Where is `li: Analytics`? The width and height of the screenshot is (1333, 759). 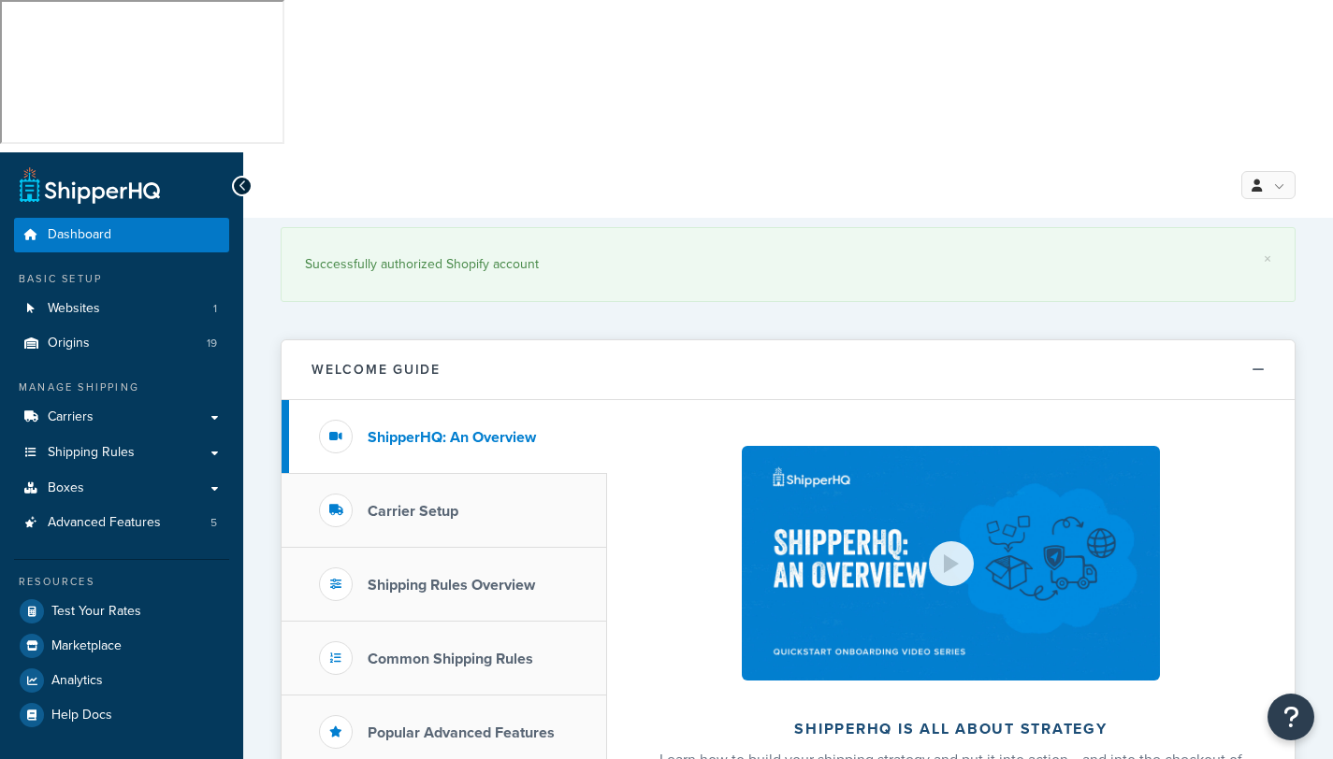
li: Analytics is located at coordinates (122, 681).